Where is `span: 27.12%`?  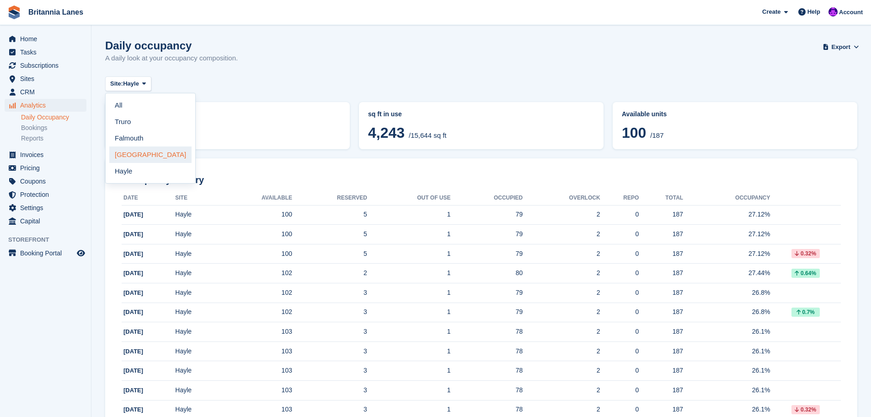 span: 27.12% is located at coordinates (227, 133).